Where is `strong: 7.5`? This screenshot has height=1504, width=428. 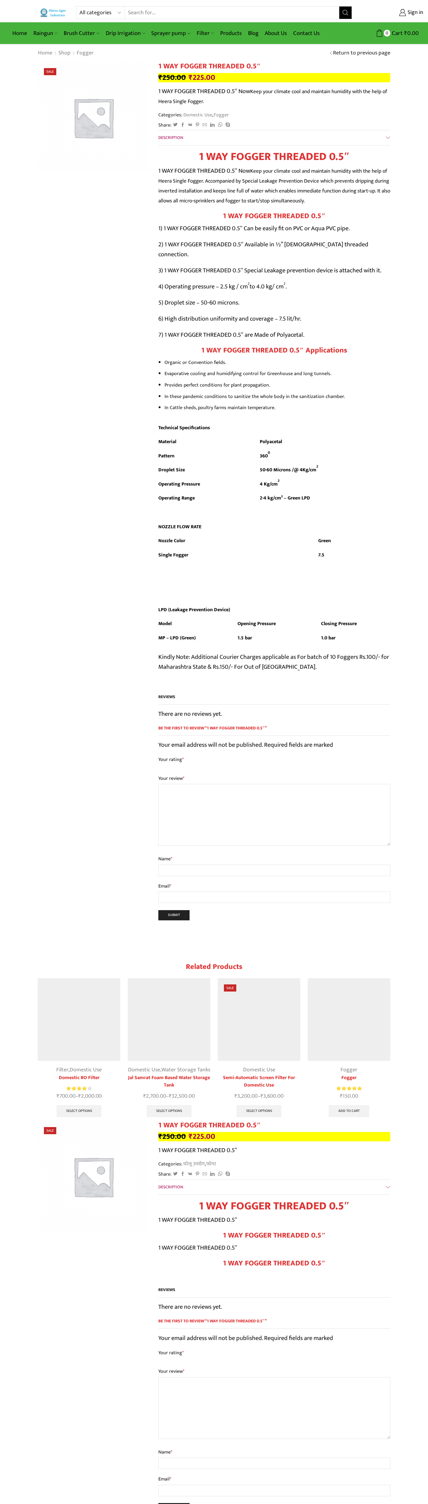
strong: 7.5 is located at coordinates (322, 555).